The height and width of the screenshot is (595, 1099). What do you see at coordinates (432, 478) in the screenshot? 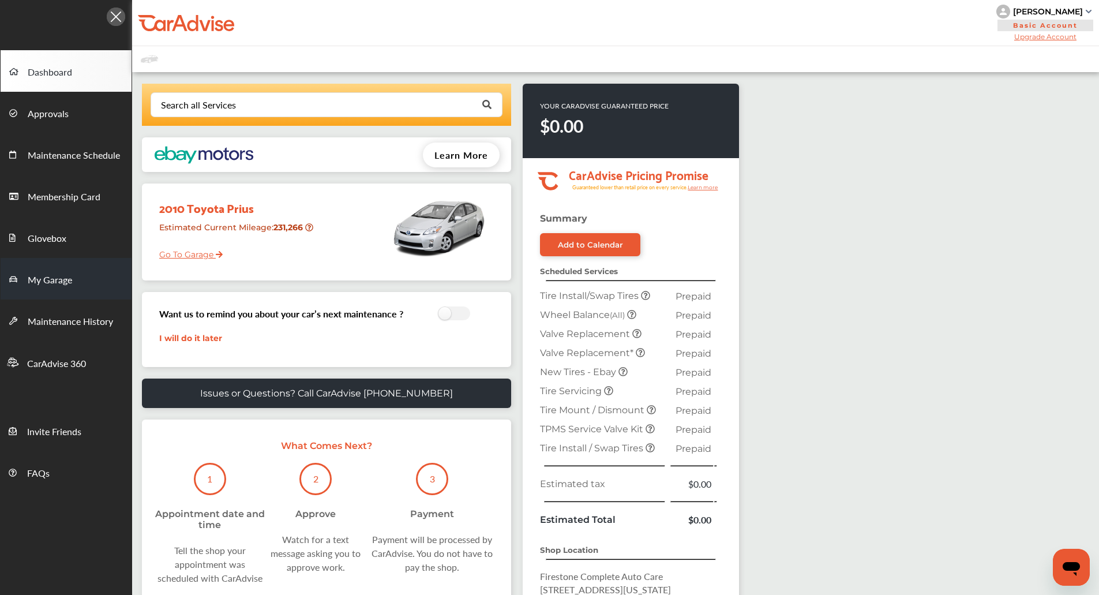
I see `p: 3` at bounding box center [432, 478].